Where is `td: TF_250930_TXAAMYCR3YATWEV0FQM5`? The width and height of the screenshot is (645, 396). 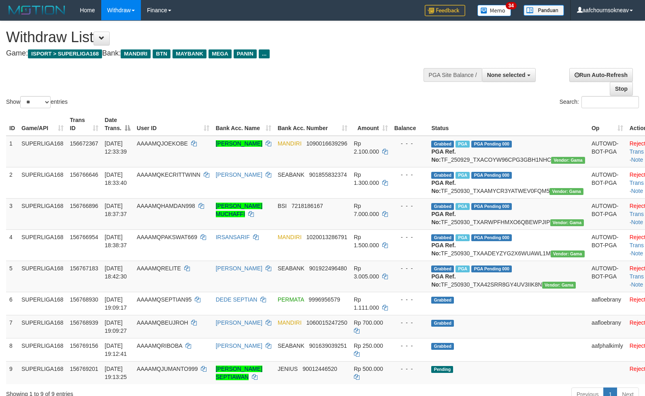 td: TF_250930_TXAAMYCR3YATWEV0FQM5 is located at coordinates (508, 182).